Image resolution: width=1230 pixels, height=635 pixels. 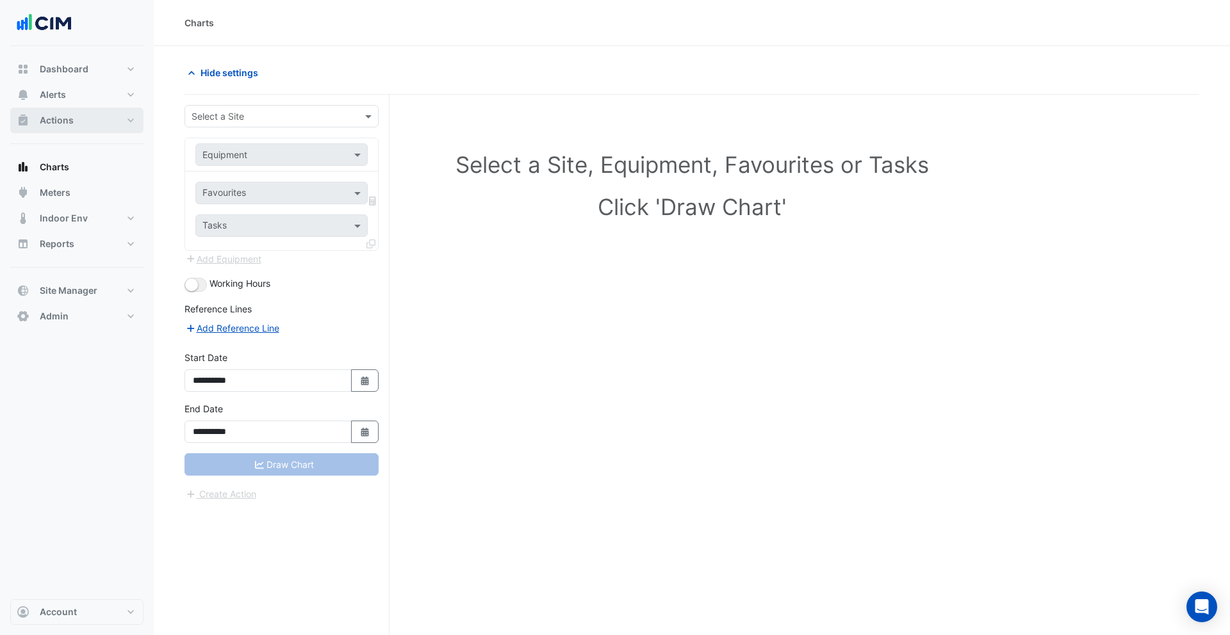 I want to click on app-icon: Charts, so click(x=23, y=167).